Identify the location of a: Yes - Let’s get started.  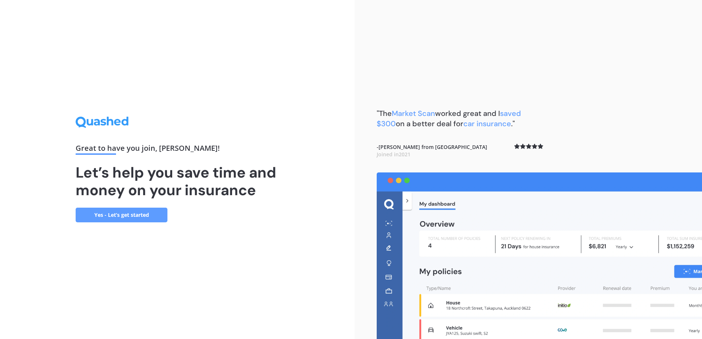
(121, 215).